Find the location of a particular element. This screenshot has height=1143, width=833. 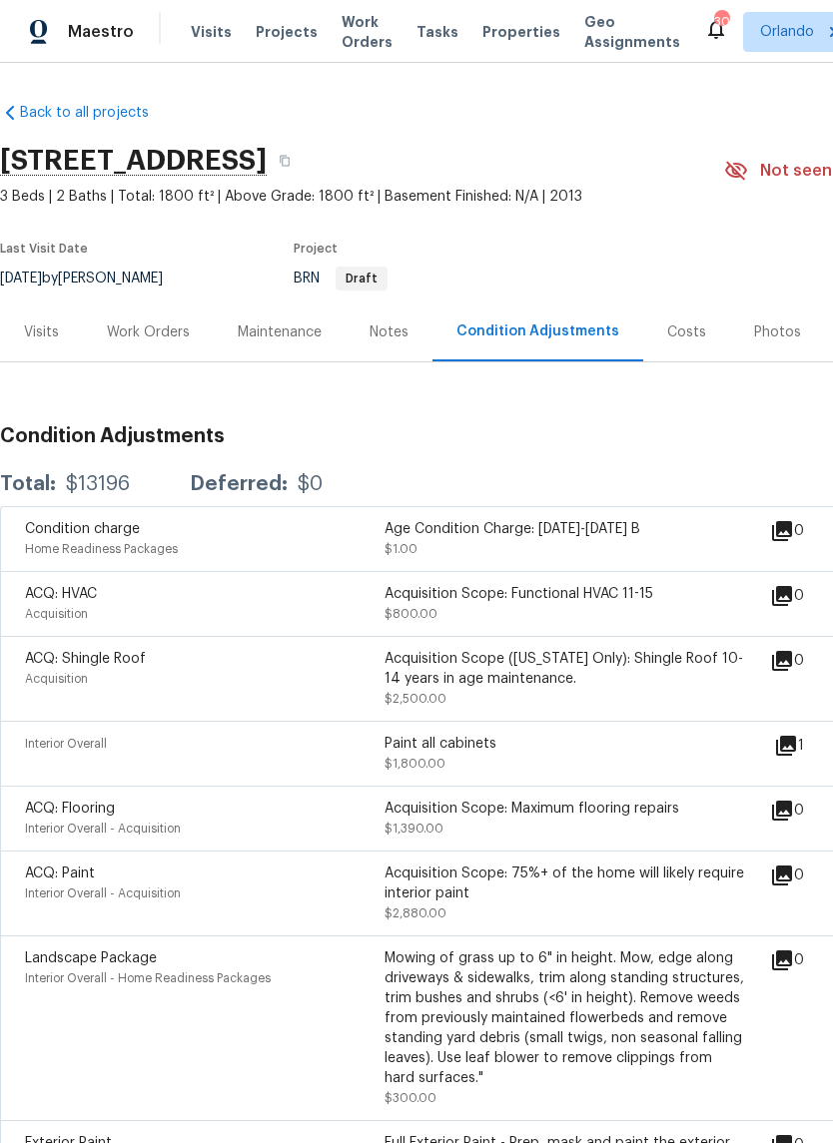

div: $13196 is located at coordinates (98, 484).